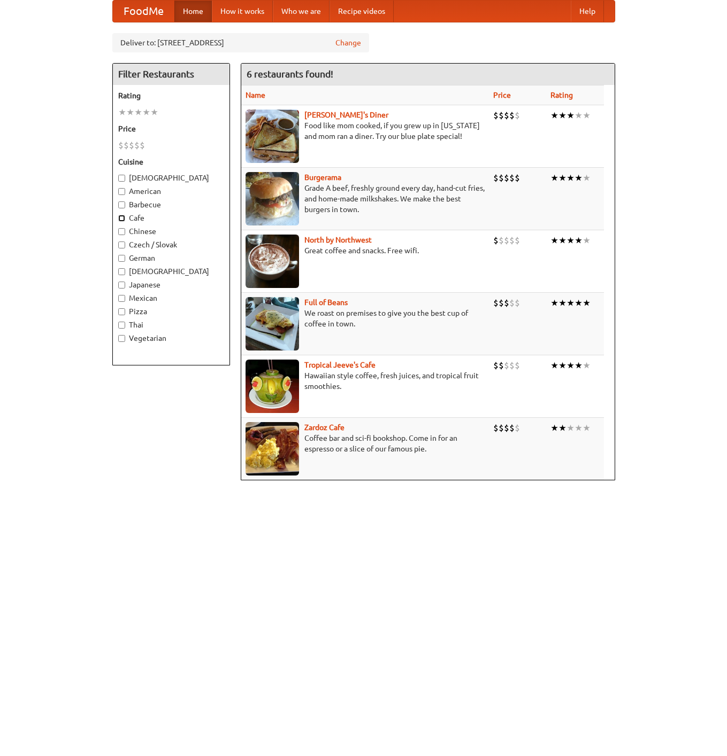  What do you see at coordinates (121, 325) in the screenshot?
I see `input: Thai` at bounding box center [121, 325].